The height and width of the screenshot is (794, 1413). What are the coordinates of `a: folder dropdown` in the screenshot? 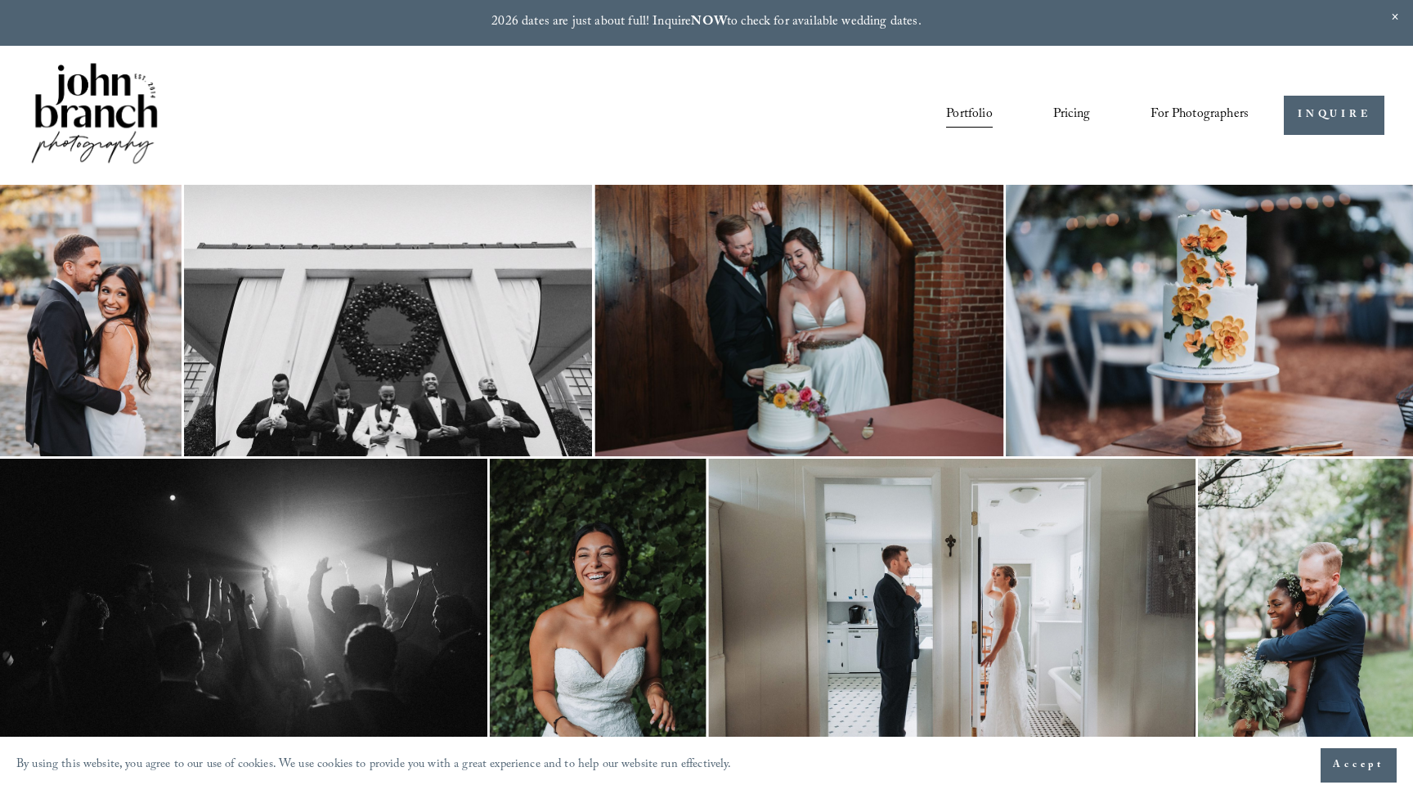 It's located at (1200, 115).